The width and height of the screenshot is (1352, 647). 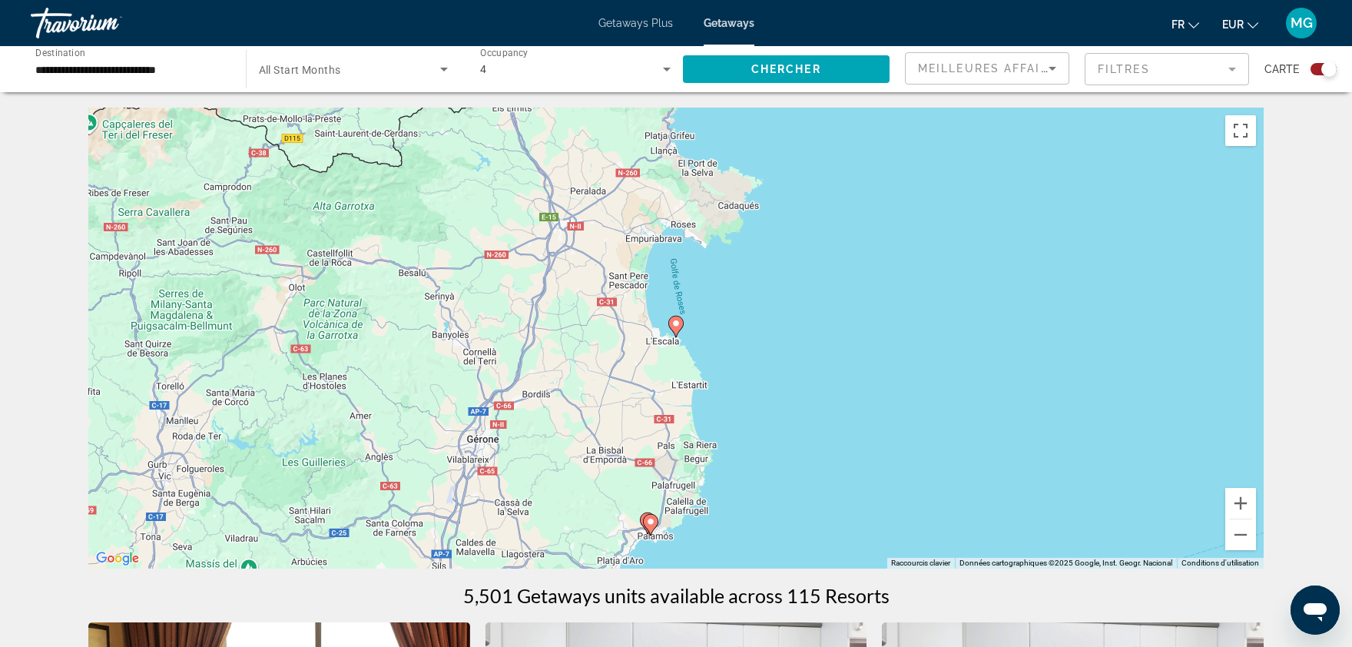 I want to click on a: Getaways Plus, so click(x=635, y=23).